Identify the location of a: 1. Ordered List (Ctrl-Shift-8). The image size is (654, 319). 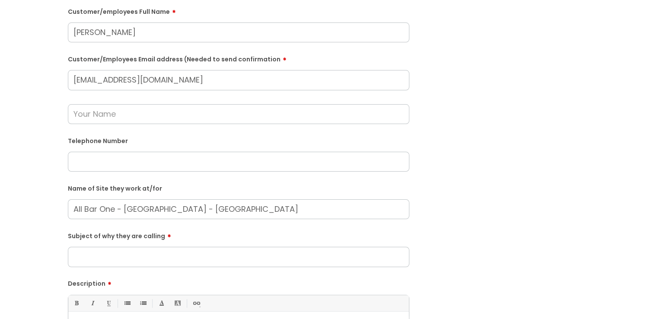
(143, 303).